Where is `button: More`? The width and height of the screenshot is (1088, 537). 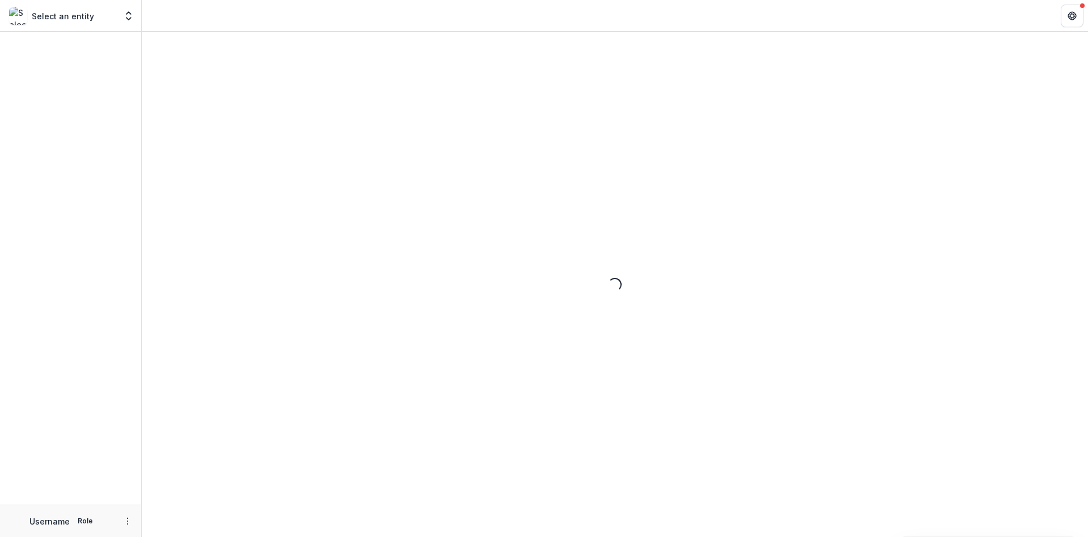 button: More is located at coordinates (128, 521).